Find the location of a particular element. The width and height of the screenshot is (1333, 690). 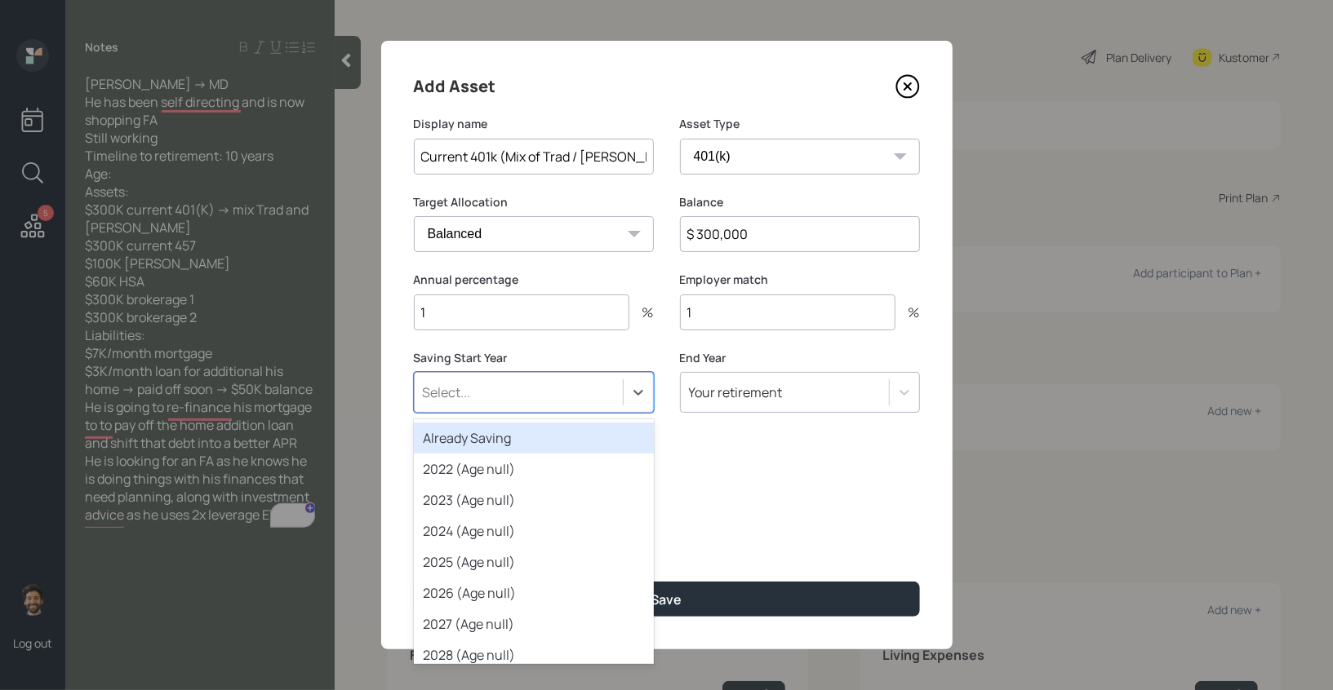

label: End Year is located at coordinates (800, 358).